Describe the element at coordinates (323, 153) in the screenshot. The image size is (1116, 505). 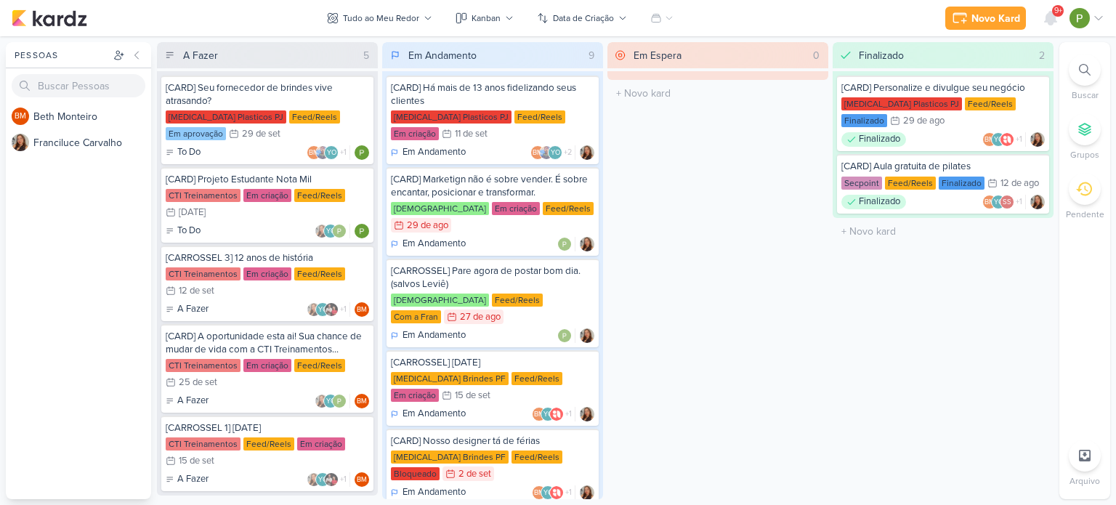
I see `img: Guilherme Savio` at that location.